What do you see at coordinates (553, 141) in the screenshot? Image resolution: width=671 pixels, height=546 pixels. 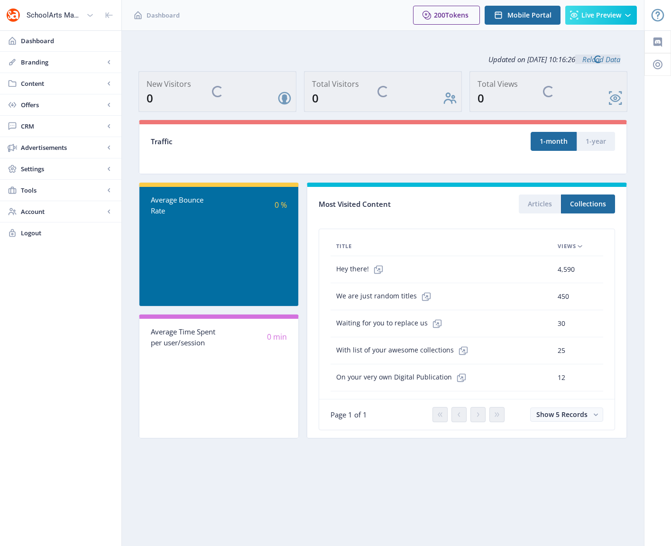 I see `button: 1-month` at bounding box center [553, 141].